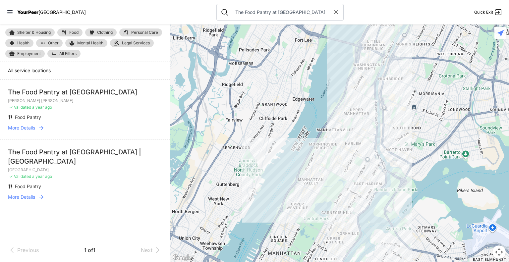 The image size is (509, 262). What do you see at coordinates (182, 258) in the screenshot?
I see `img: Google` at bounding box center [182, 258].